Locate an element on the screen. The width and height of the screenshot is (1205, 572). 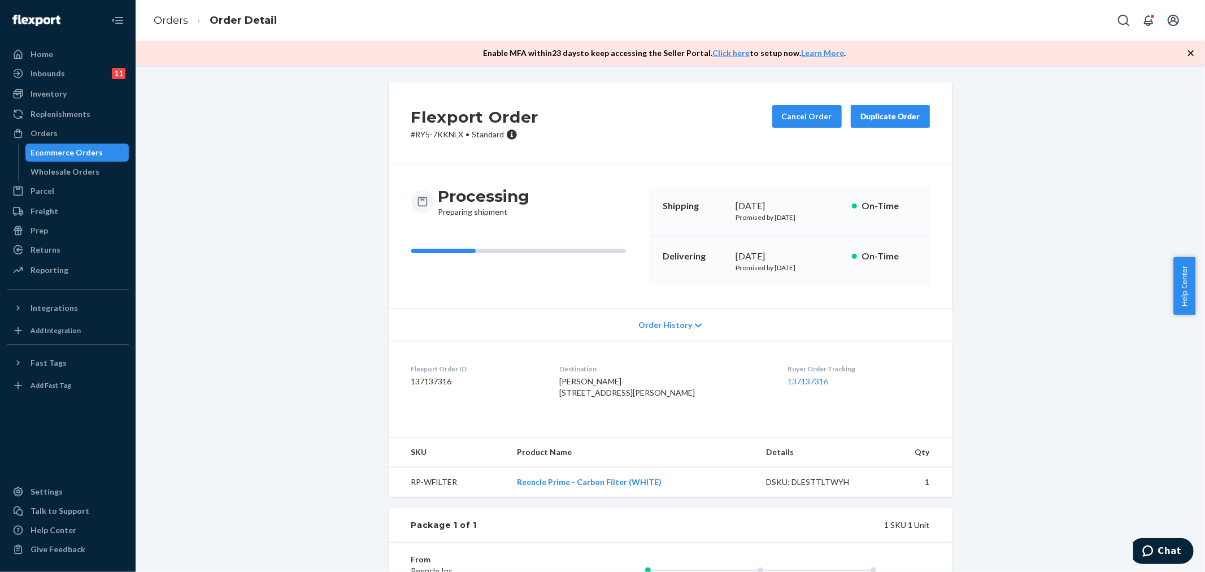
div: Duplicate Order is located at coordinates (891, 116).